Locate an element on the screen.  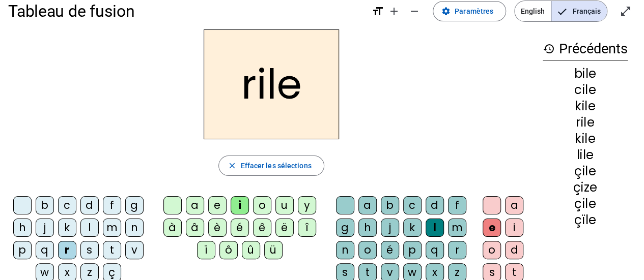
span: Paramètres is located at coordinates (474, 11).